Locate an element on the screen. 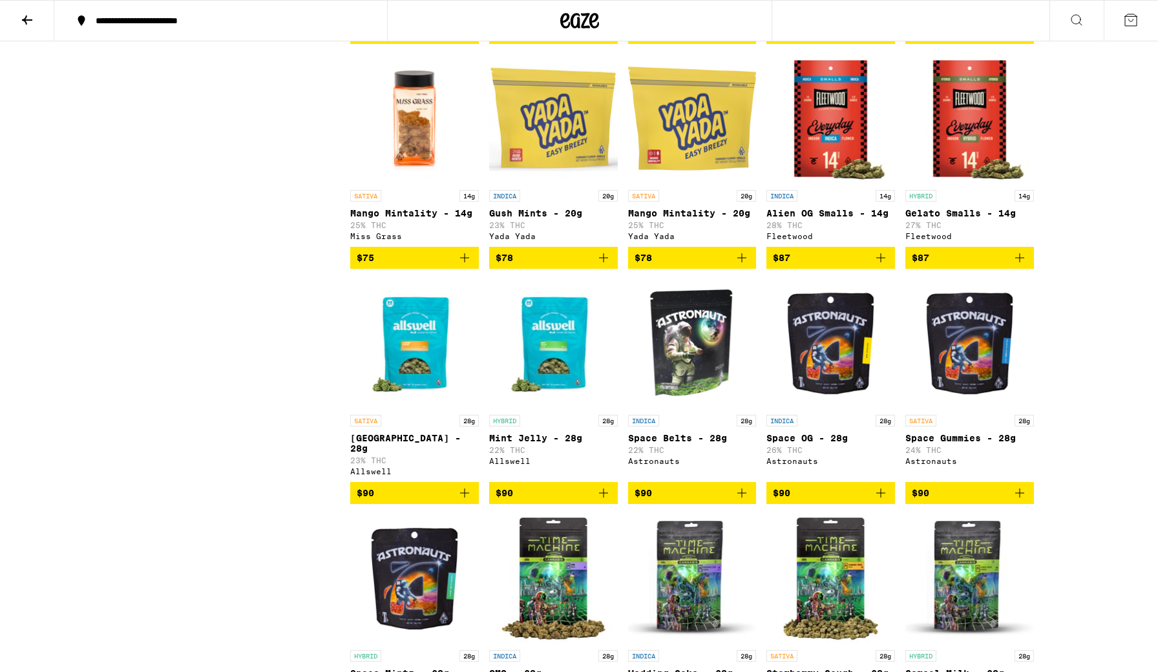 The width and height of the screenshot is (1158, 672). img: Astronauts - Space Belts - 28g is located at coordinates (692, 344).